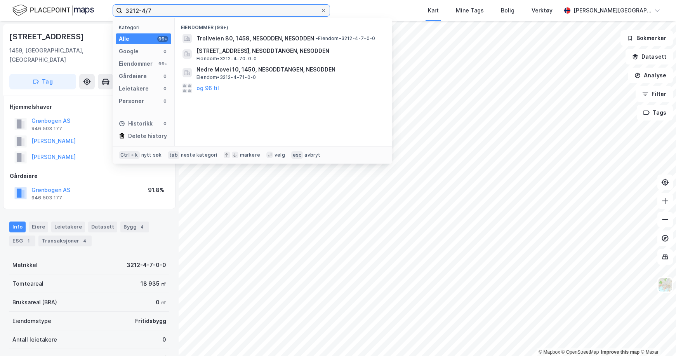 This screenshot has height=356, width=676. What do you see at coordinates (102, 227) in the screenshot?
I see `div: Datasett` at bounding box center [102, 227].